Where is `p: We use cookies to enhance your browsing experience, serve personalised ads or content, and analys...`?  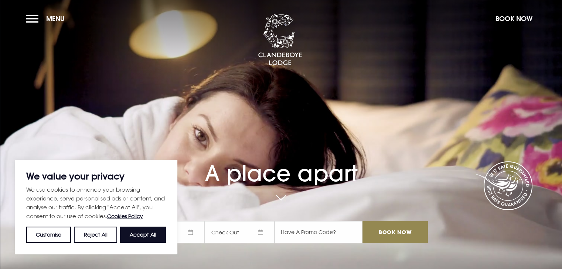
p: We use cookies to enhance your browsing experience, serve personalised ads or content, and analys... is located at coordinates (96, 203).